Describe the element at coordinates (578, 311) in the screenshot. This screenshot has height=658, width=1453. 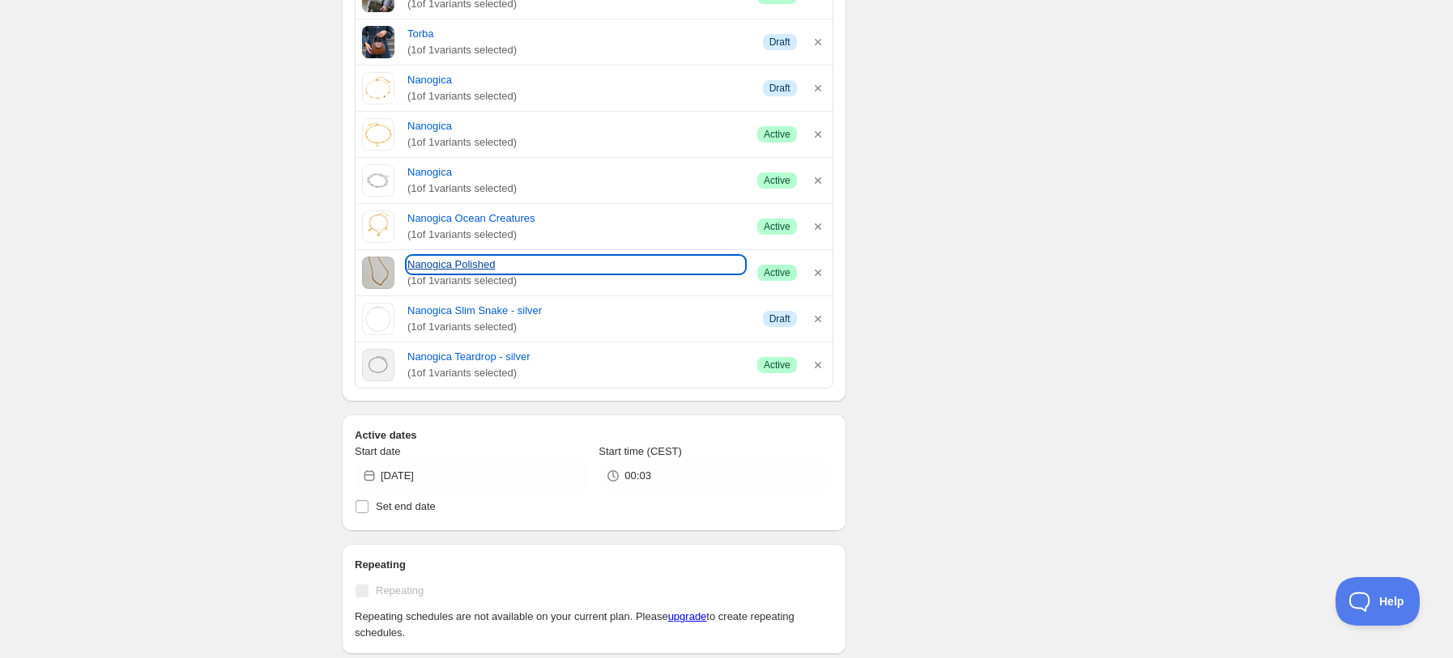
I see `a: Nanogica Slim Snake - silver` at that location.